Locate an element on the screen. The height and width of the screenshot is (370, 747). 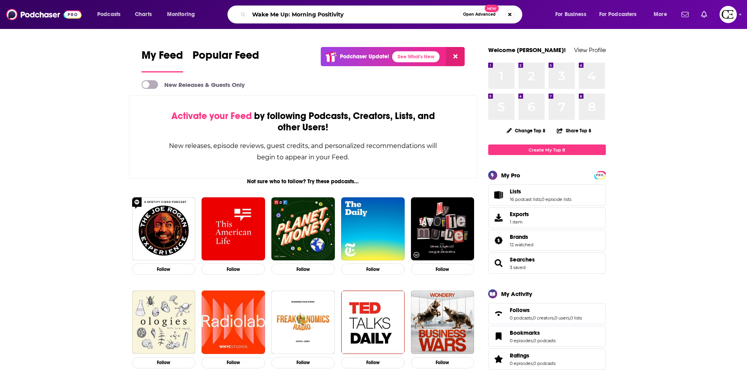
a: My Feed is located at coordinates (162, 60).